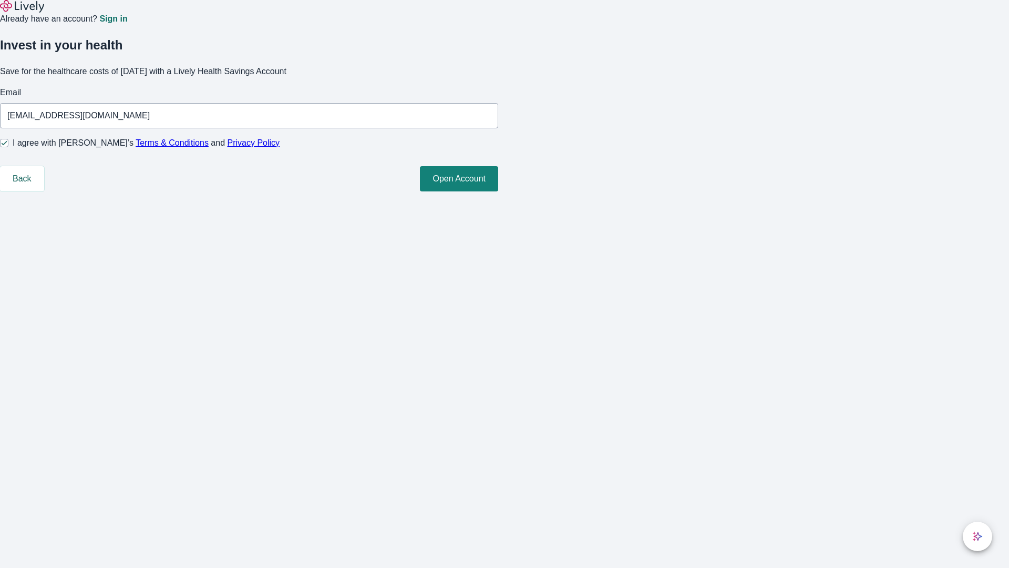 This screenshot has width=1009, height=568. Describe the element at coordinates (254, 142) in the screenshot. I see `a: Privacy Policy` at that location.